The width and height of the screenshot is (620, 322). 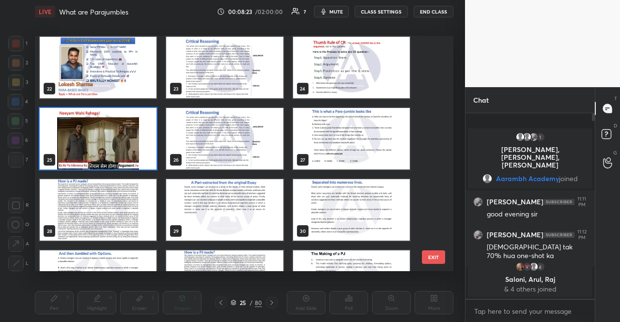 I want to click on p: T, so click(x=616, y=98).